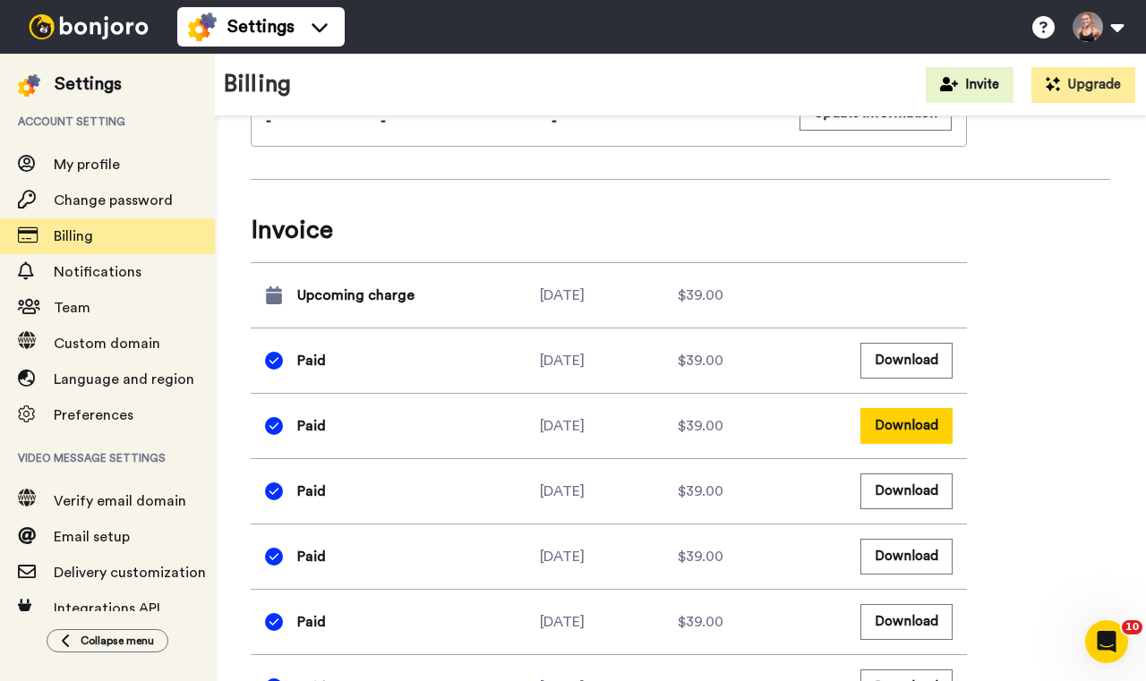 This screenshot has height=681, width=1146. I want to click on span: Notifications, so click(98, 272).